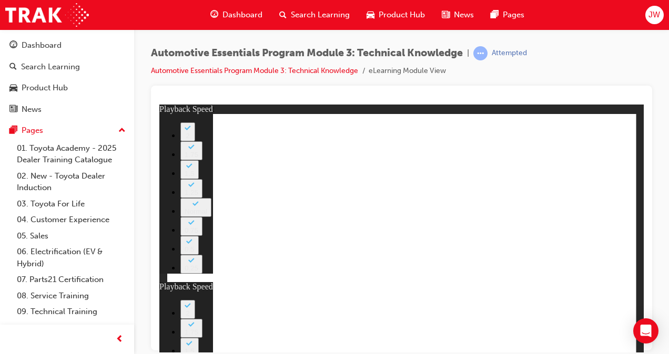 The image size is (669, 354). I want to click on span: JW, so click(654, 15).